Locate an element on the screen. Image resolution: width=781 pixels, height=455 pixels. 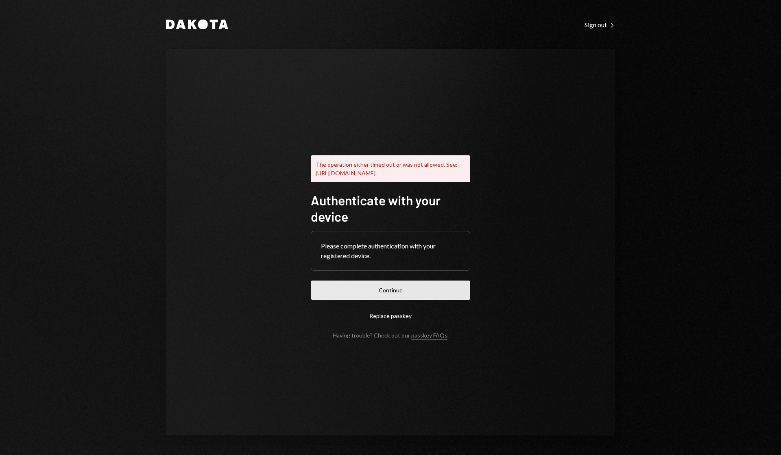
a: passkey FAQs is located at coordinates (429, 335).